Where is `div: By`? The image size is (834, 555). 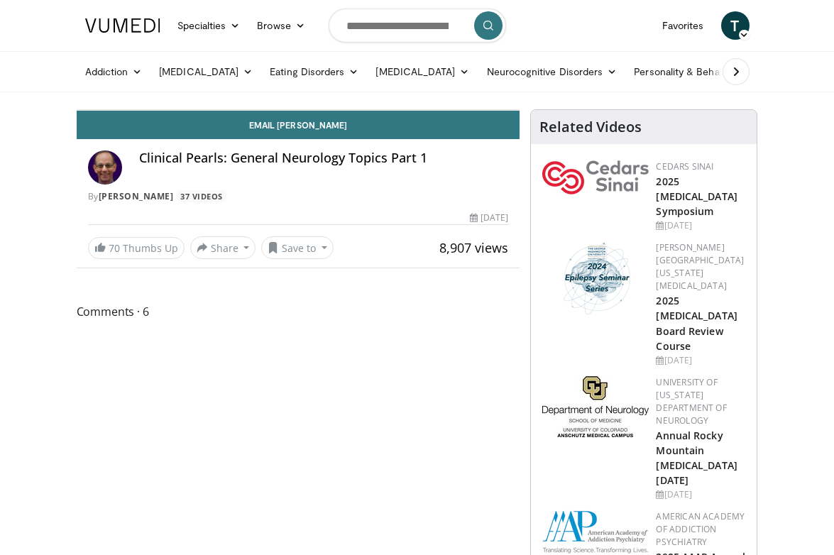
div: By is located at coordinates (298, 197).